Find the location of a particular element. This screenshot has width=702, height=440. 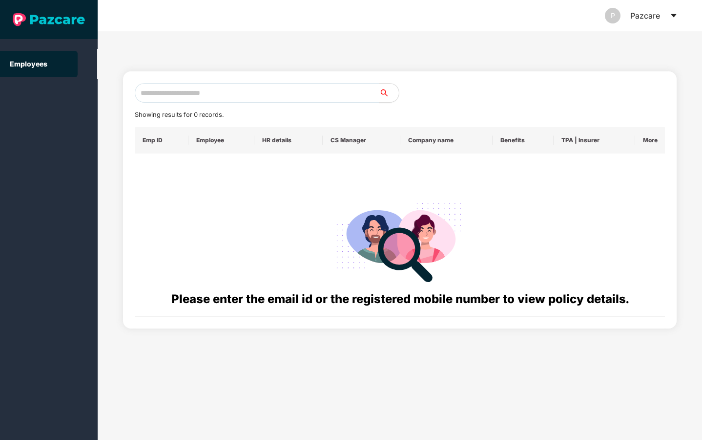

th: CS Manager is located at coordinates (361, 140).